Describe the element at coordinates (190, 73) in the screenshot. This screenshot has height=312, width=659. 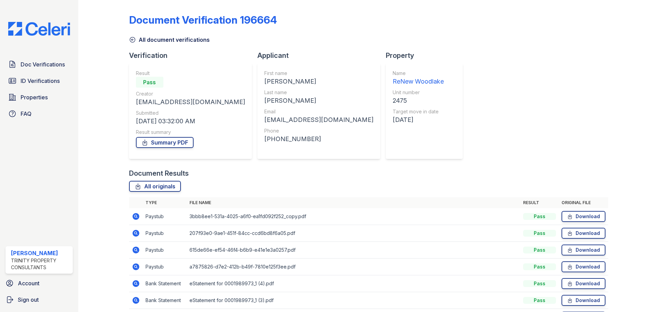
I see `div: Result` at that location.